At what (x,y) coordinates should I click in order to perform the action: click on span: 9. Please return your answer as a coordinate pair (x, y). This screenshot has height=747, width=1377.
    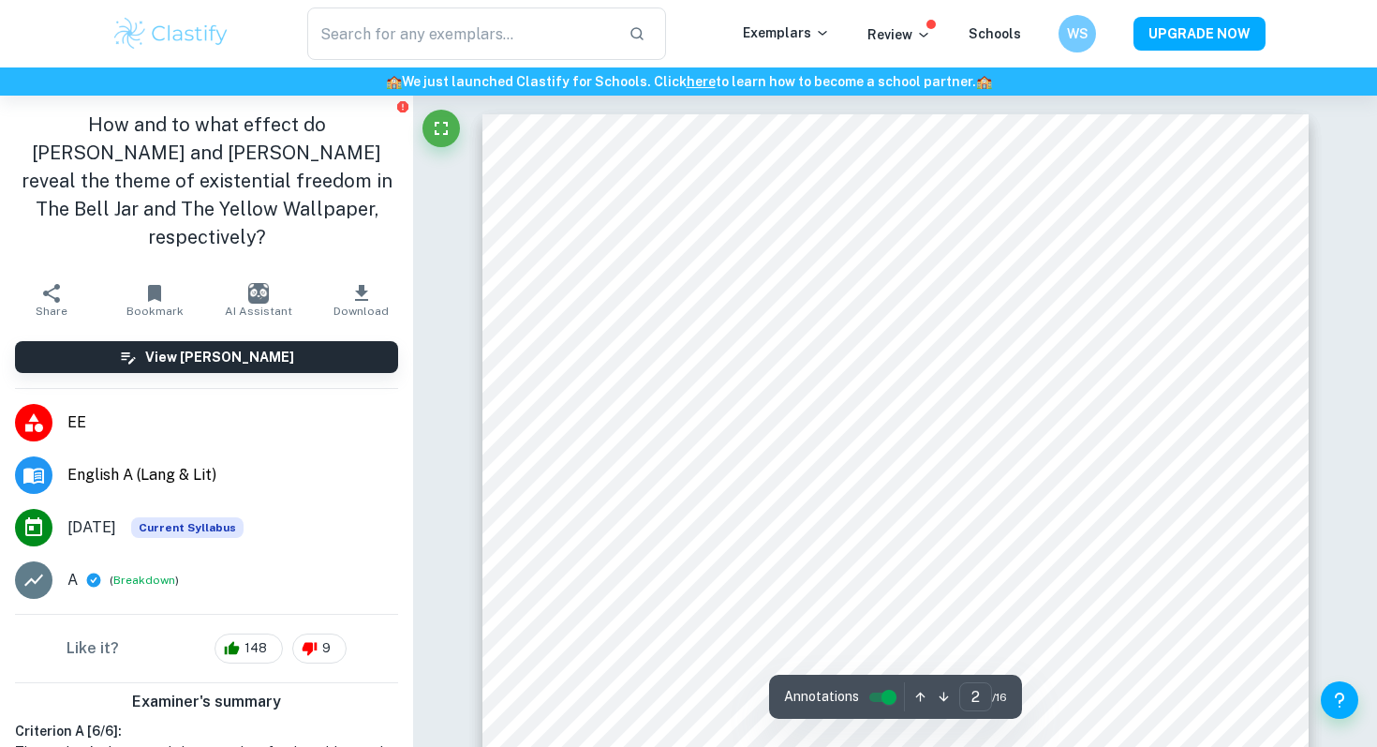
    Looking at the image, I should click on (326, 648).